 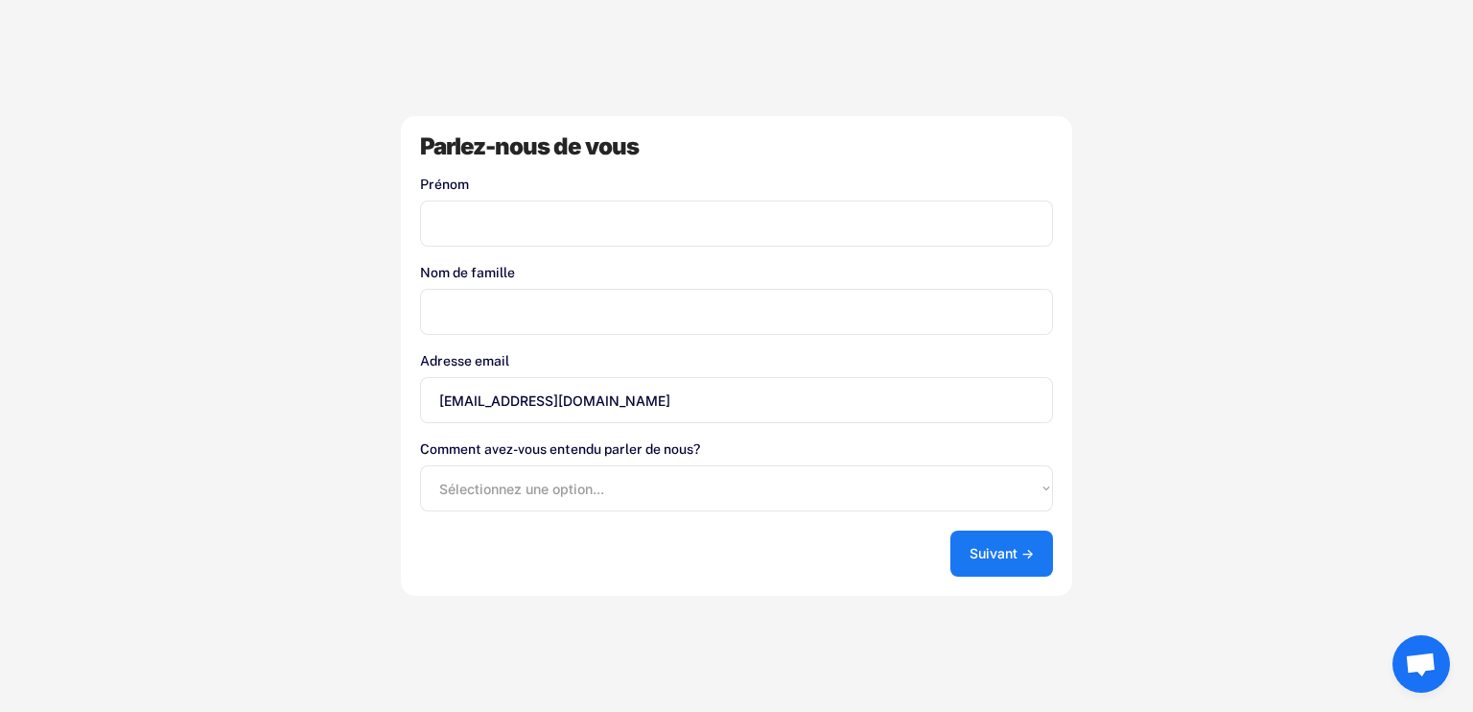 What do you see at coordinates (464, 361) in the screenshot?
I see `font: Adresse email` at bounding box center [464, 361].